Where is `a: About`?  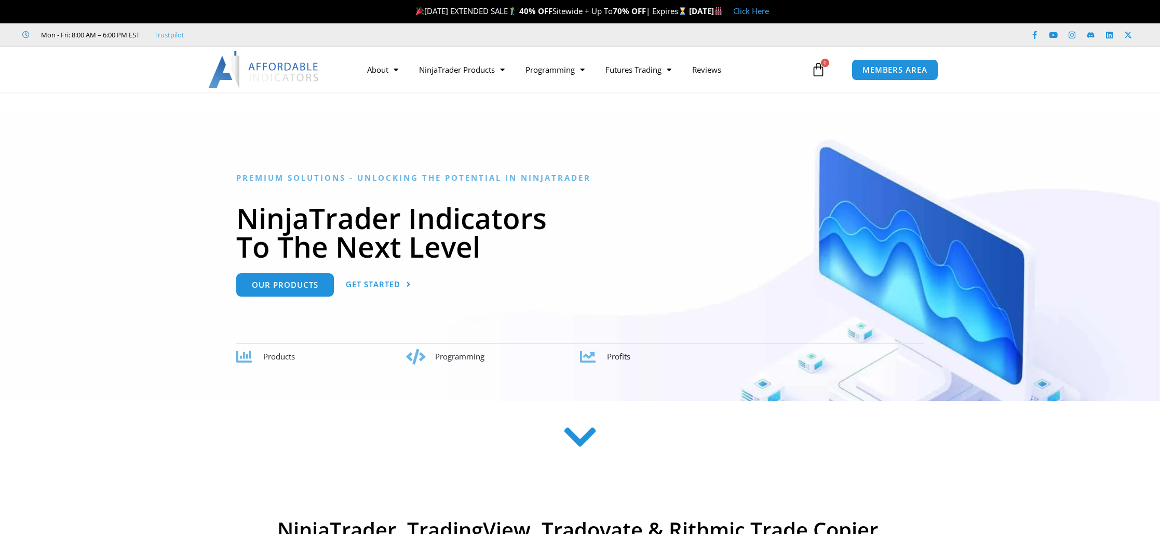
a: About is located at coordinates (383, 70).